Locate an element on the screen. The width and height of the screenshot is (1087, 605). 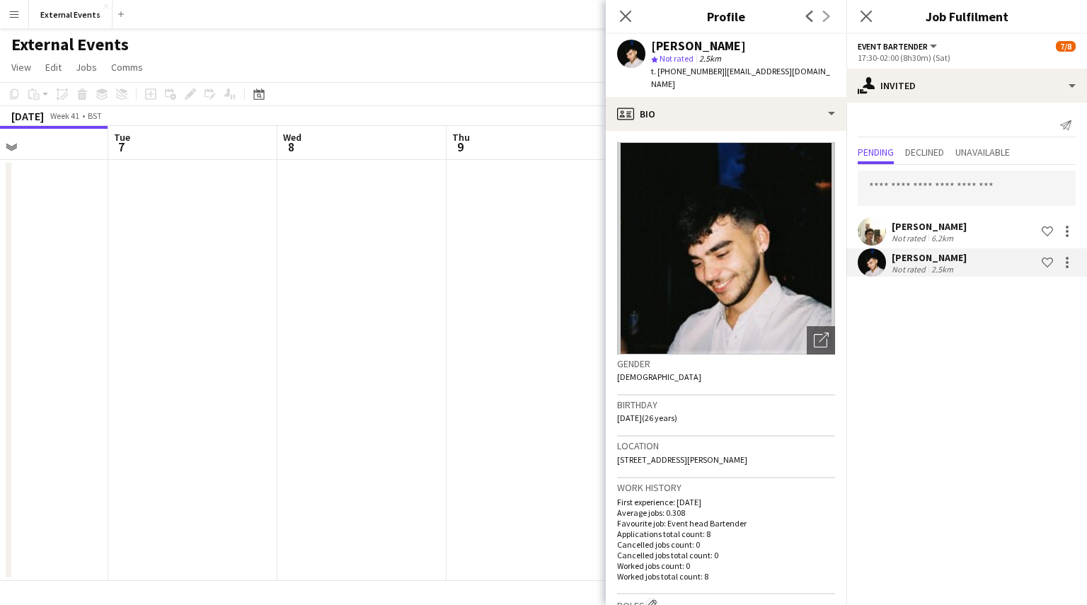
div: Invited is located at coordinates (966, 86).